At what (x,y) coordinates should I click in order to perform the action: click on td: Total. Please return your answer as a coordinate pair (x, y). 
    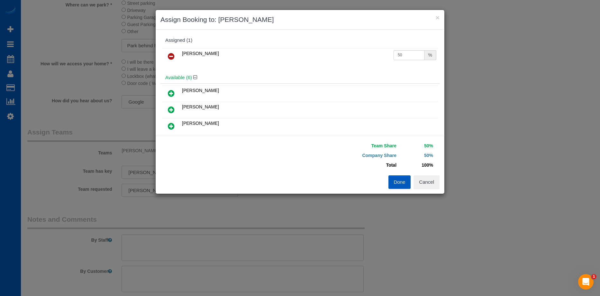
    Looking at the image, I should click on (352, 165).